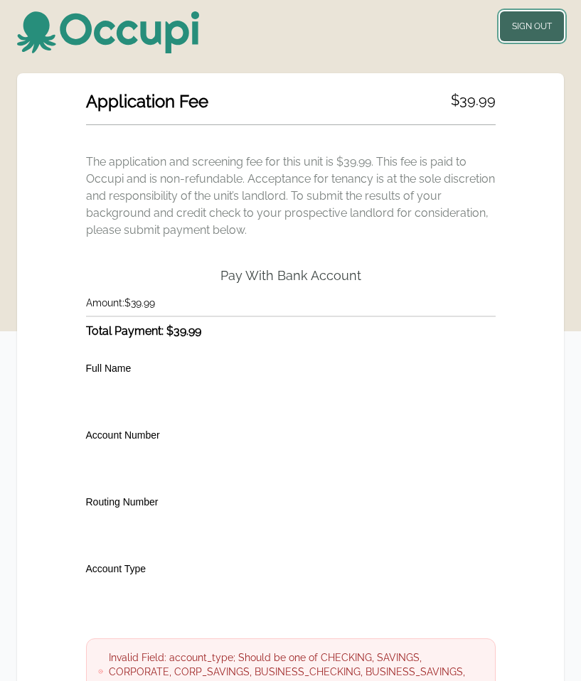 The image size is (581, 681). I want to click on h3: Total Payment: $39.99, so click(291, 331).